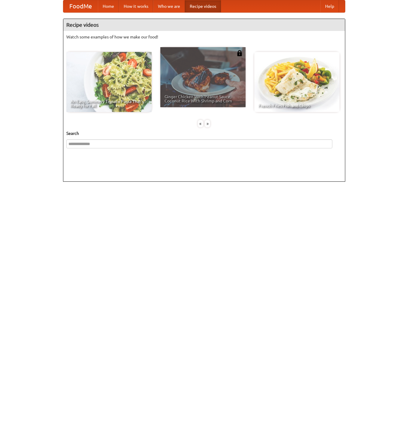 This screenshot has height=425, width=408. What do you see at coordinates (330, 6) in the screenshot?
I see `a: Help` at bounding box center [330, 6].